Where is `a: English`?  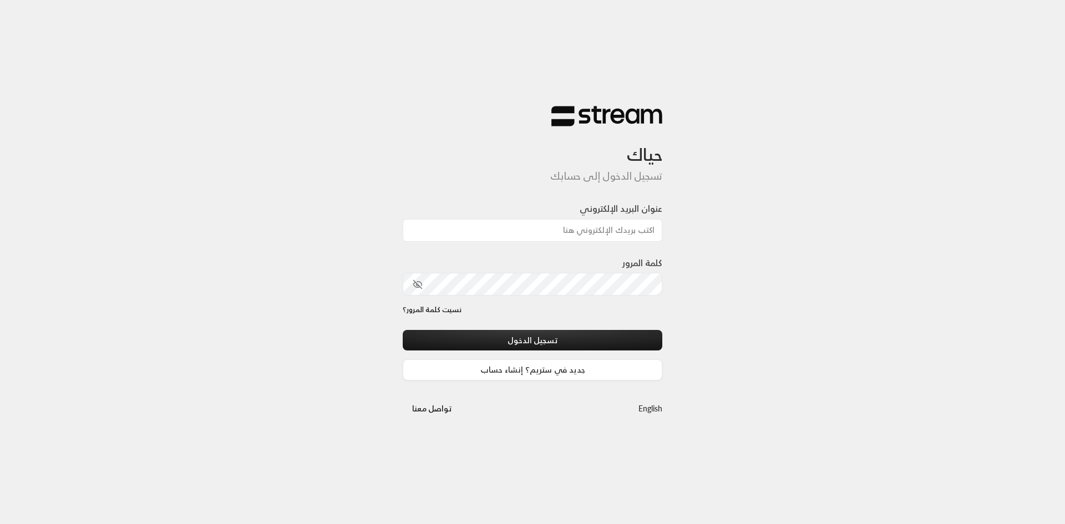 a: English is located at coordinates (650, 408).